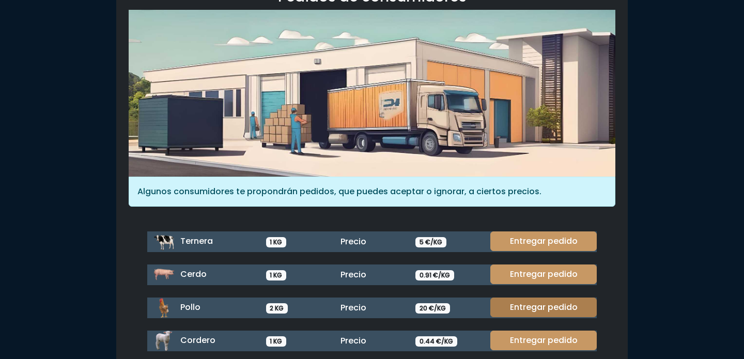 The image size is (744, 359). I want to click on span: Cordero, so click(198, 340).